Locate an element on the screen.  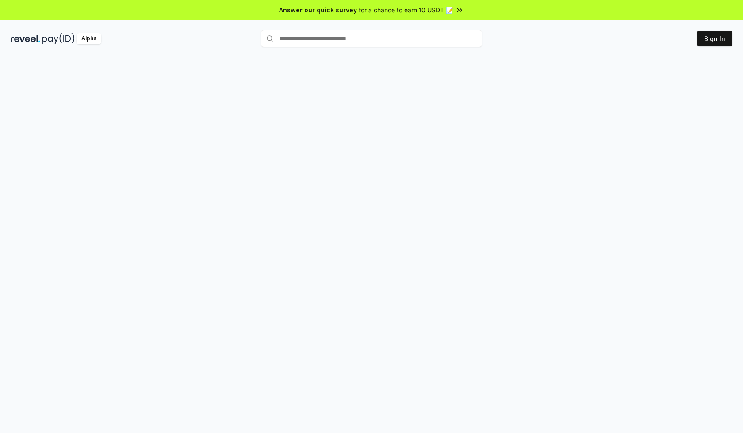
img: reveel_dark is located at coordinates (25, 39).